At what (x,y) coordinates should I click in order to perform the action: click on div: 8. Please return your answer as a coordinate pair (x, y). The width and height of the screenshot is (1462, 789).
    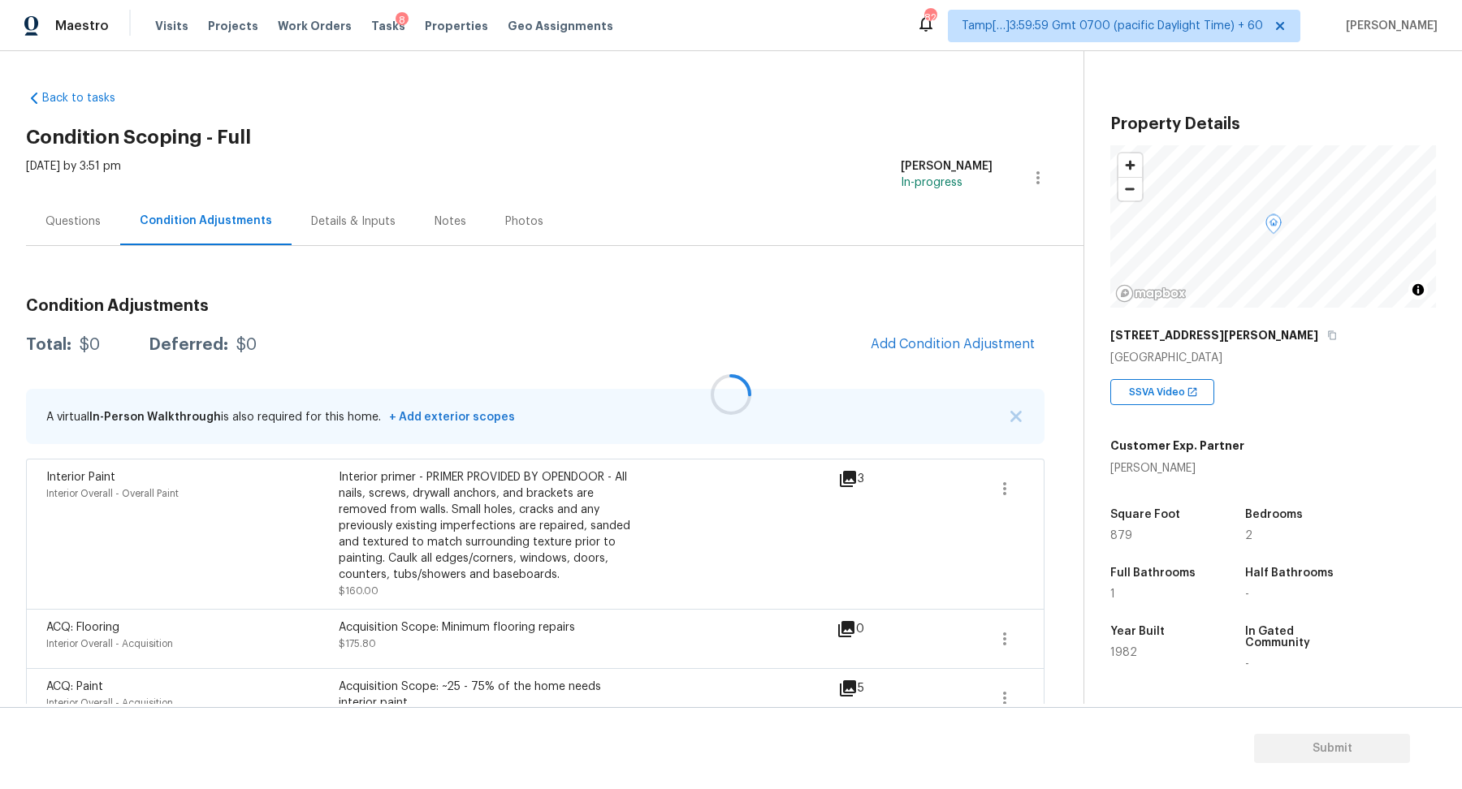
    Looking at the image, I should click on (402, 20).